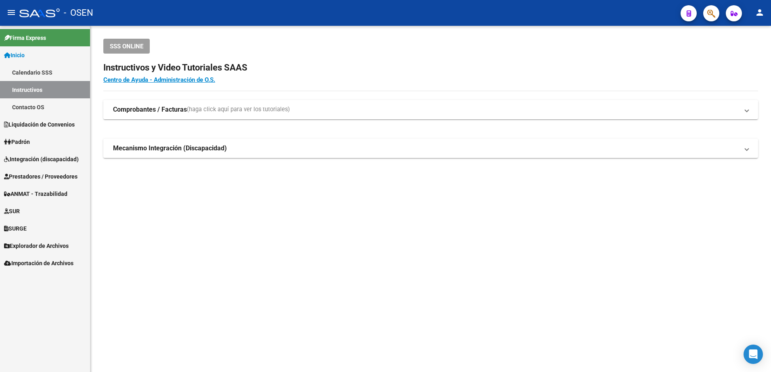 The image size is (771, 372). Describe the element at coordinates (39, 263) in the screenshot. I see `span: Importación de Archivos` at that location.